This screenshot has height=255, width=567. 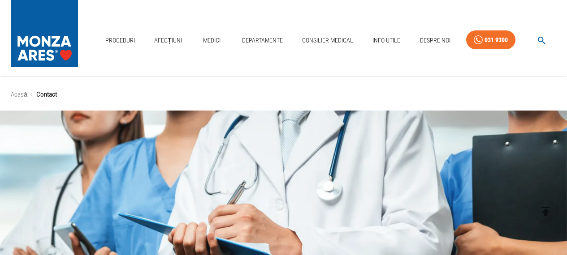 I want to click on a: 031 9300, so click(x=490, y=40).